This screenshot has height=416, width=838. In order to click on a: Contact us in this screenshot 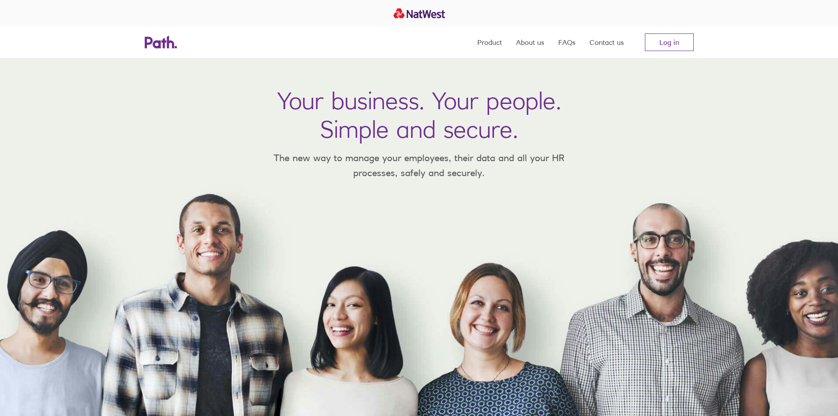, I will do `click(607, 42)`.